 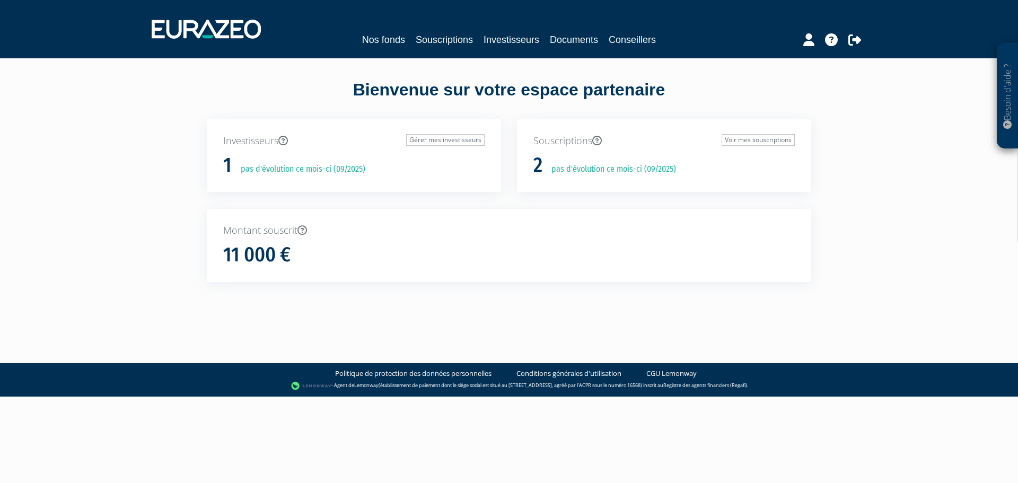 What do you see at coordinates (758, 140) in the screenshot?
I see `a: Voir mes souscriptions` at bounding box center [758, 140].